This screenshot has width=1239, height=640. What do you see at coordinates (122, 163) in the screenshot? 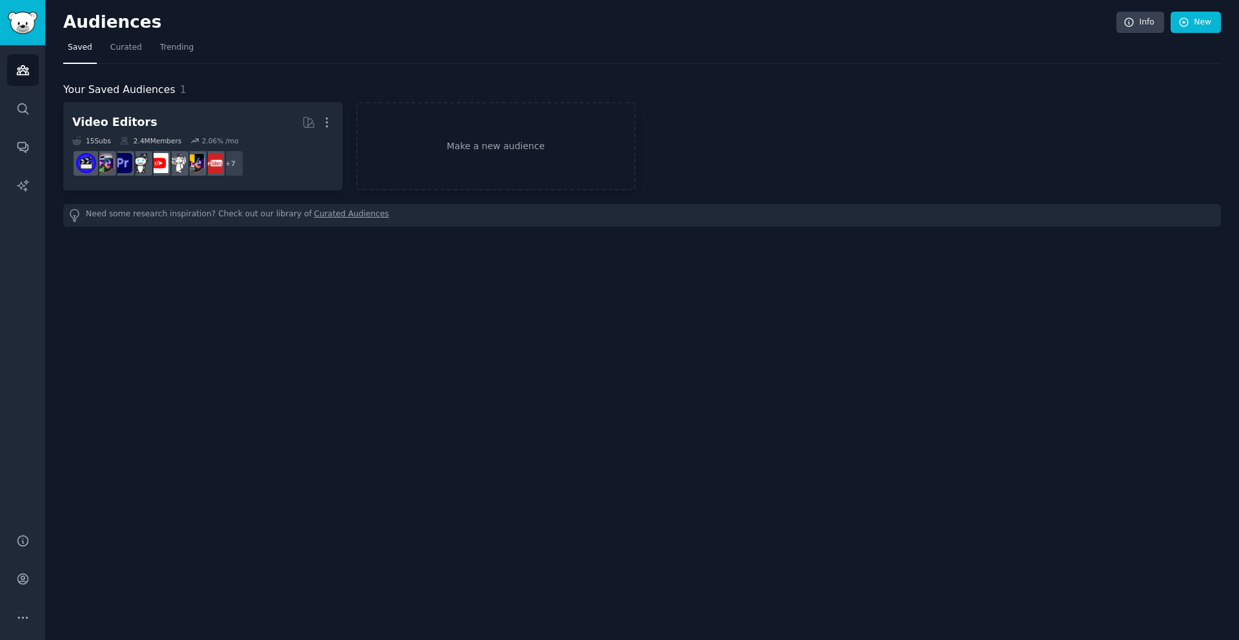
I see `img: premiere` at bounding box center [122, 163].